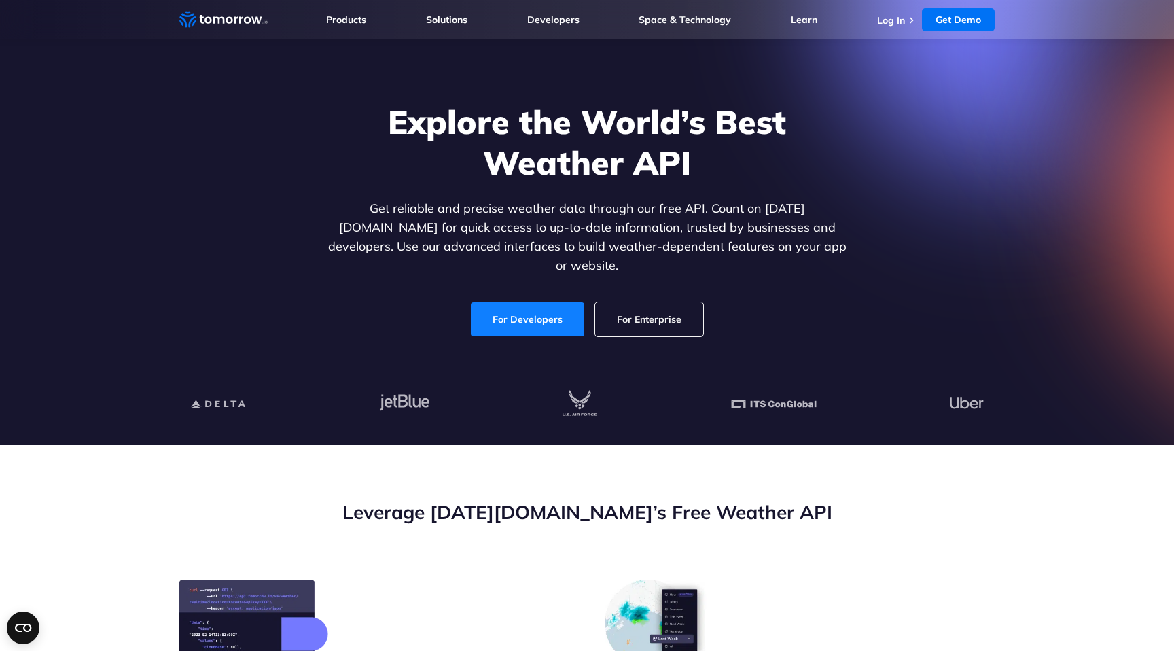 The height and width of the screenshot is (651, 1174). What do you see at coordinates (224, 20) in the screenshot?
I see `a: Home link` at bounding box center [224, 20].